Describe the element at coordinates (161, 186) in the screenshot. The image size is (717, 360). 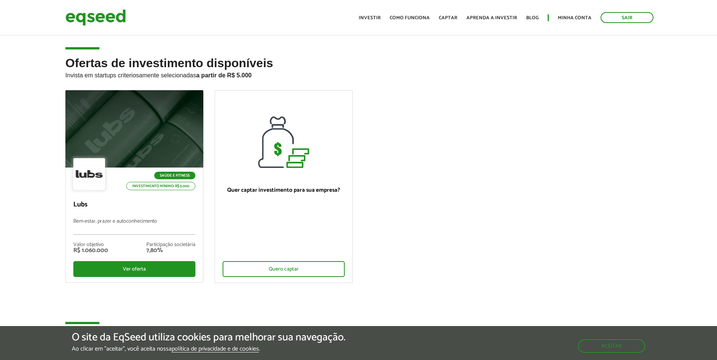
I see `p: Investimento mínimo: R$ 5.000` at that location.